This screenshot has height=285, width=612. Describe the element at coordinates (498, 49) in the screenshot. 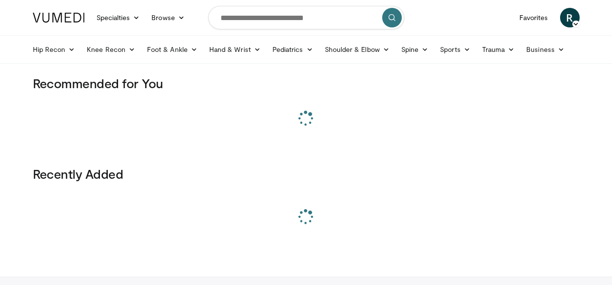

I see `a: Trauma` at that location.